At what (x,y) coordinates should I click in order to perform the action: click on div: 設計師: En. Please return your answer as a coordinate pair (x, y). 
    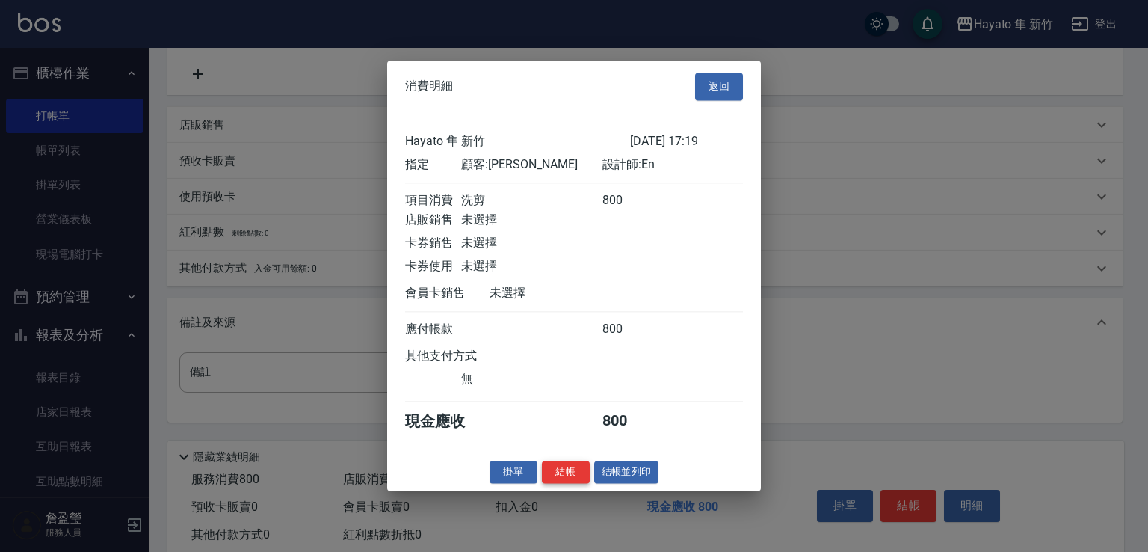
    Looking at the image, I should click on (673, 164).